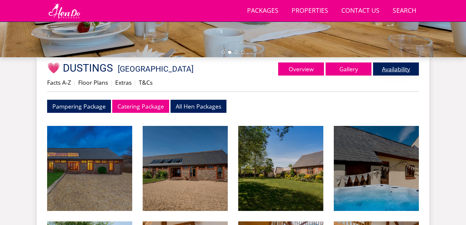 The height and width of the screenshot is (225, 466). Describe the element at coordinates (81, 68) in the screenshot. I see `a: 💗 DUSTINGS` at that location.